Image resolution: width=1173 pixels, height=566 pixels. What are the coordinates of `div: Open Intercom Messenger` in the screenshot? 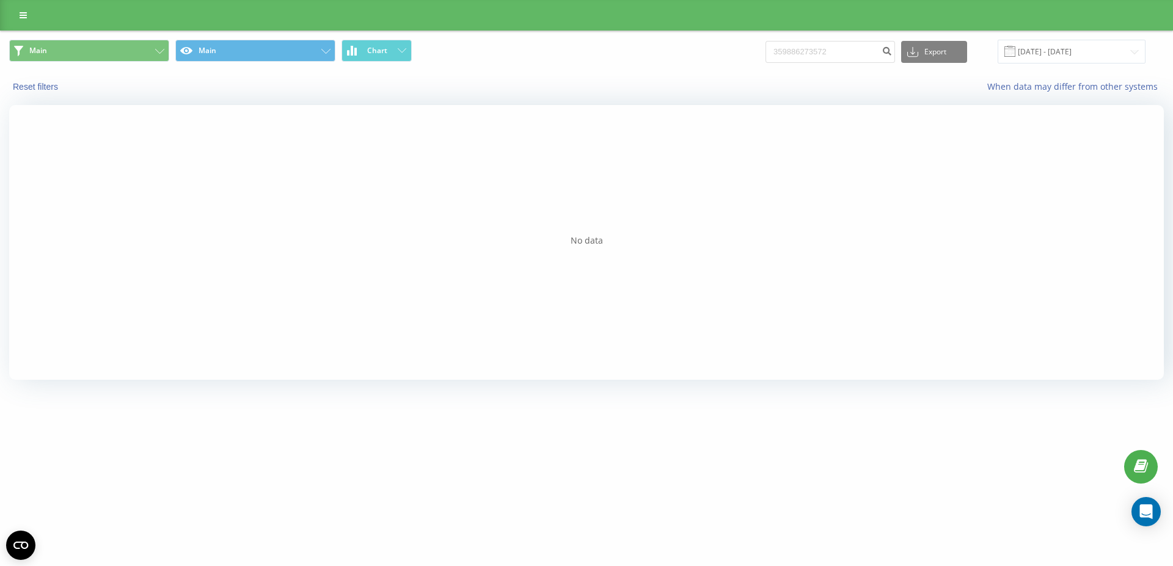 It's located at (1146, 512).